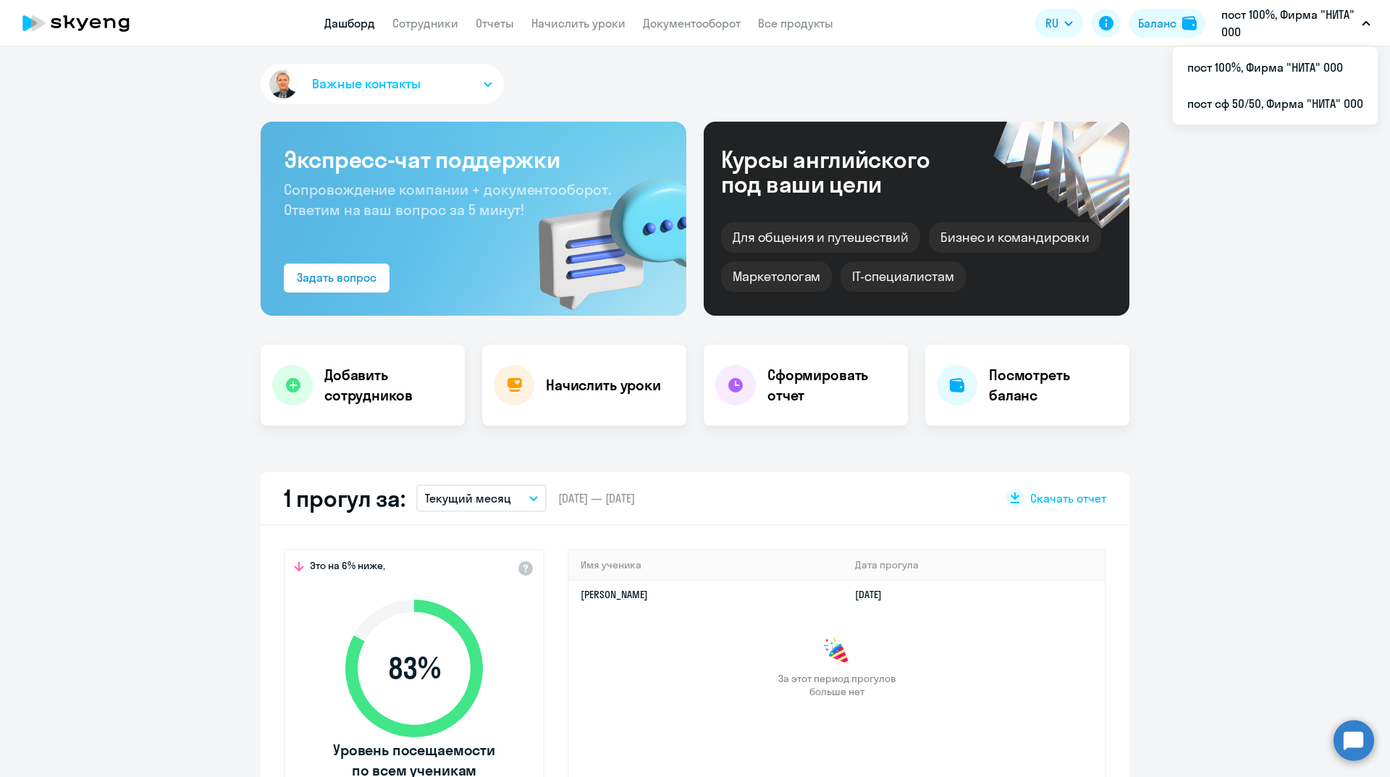  What do you see at coordinates (337, 278) in the screenshot?
I see `button: Задать вопрос` at bounding box center [337, 278].